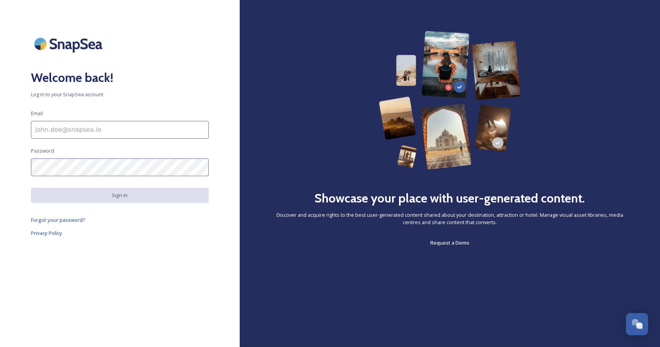  I want to click on a: Privacy Policy, so click(120, 233).